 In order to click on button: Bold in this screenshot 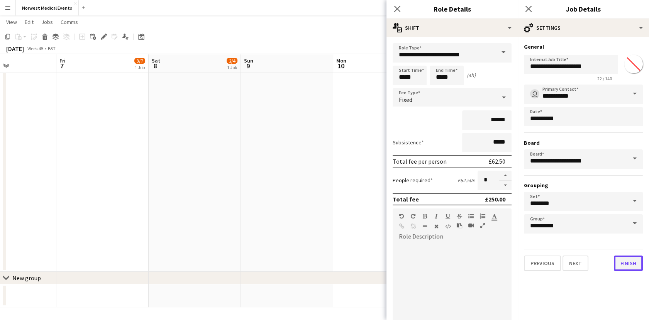, I will do `click(425, 216)`.